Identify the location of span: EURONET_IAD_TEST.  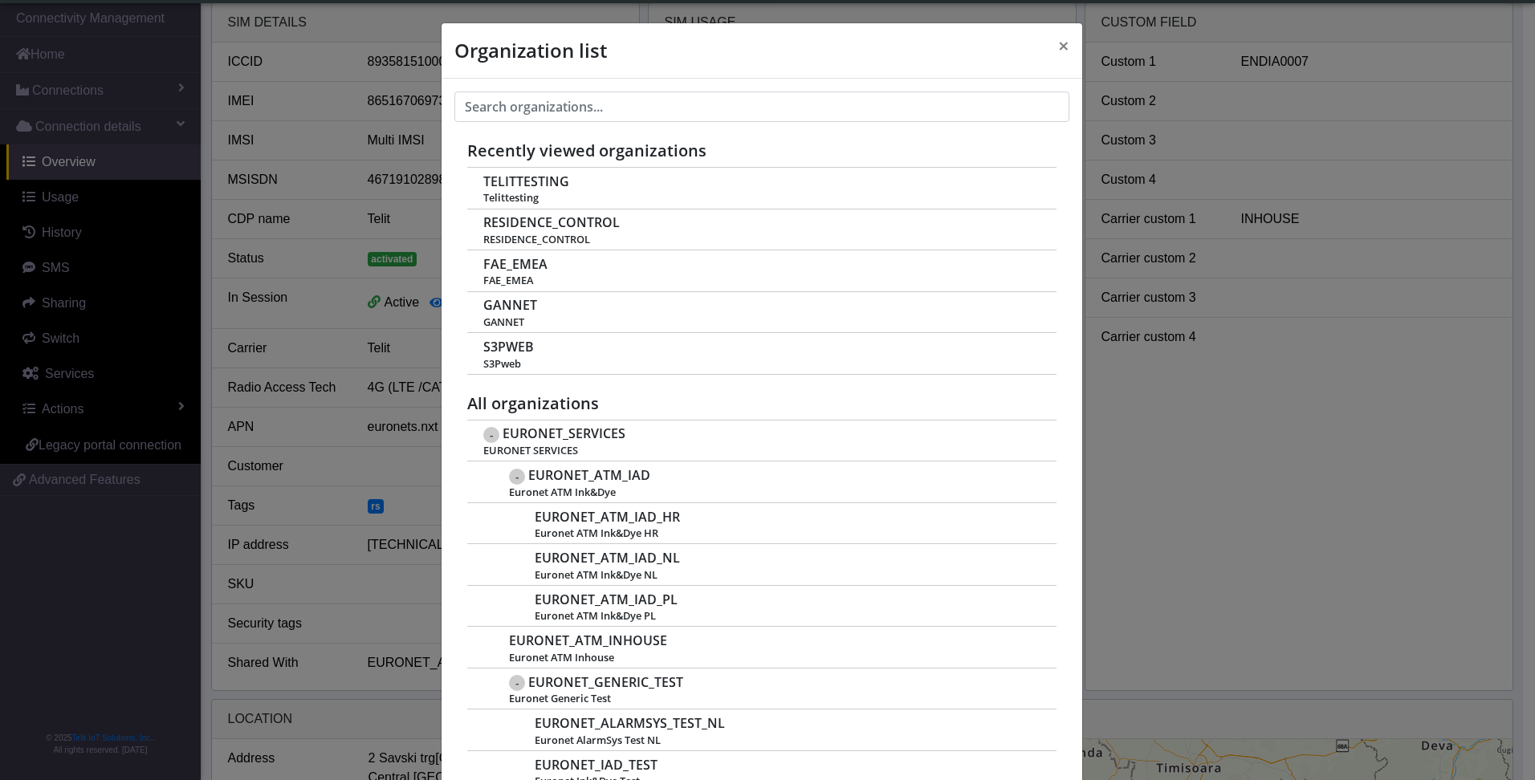
(596, 765).